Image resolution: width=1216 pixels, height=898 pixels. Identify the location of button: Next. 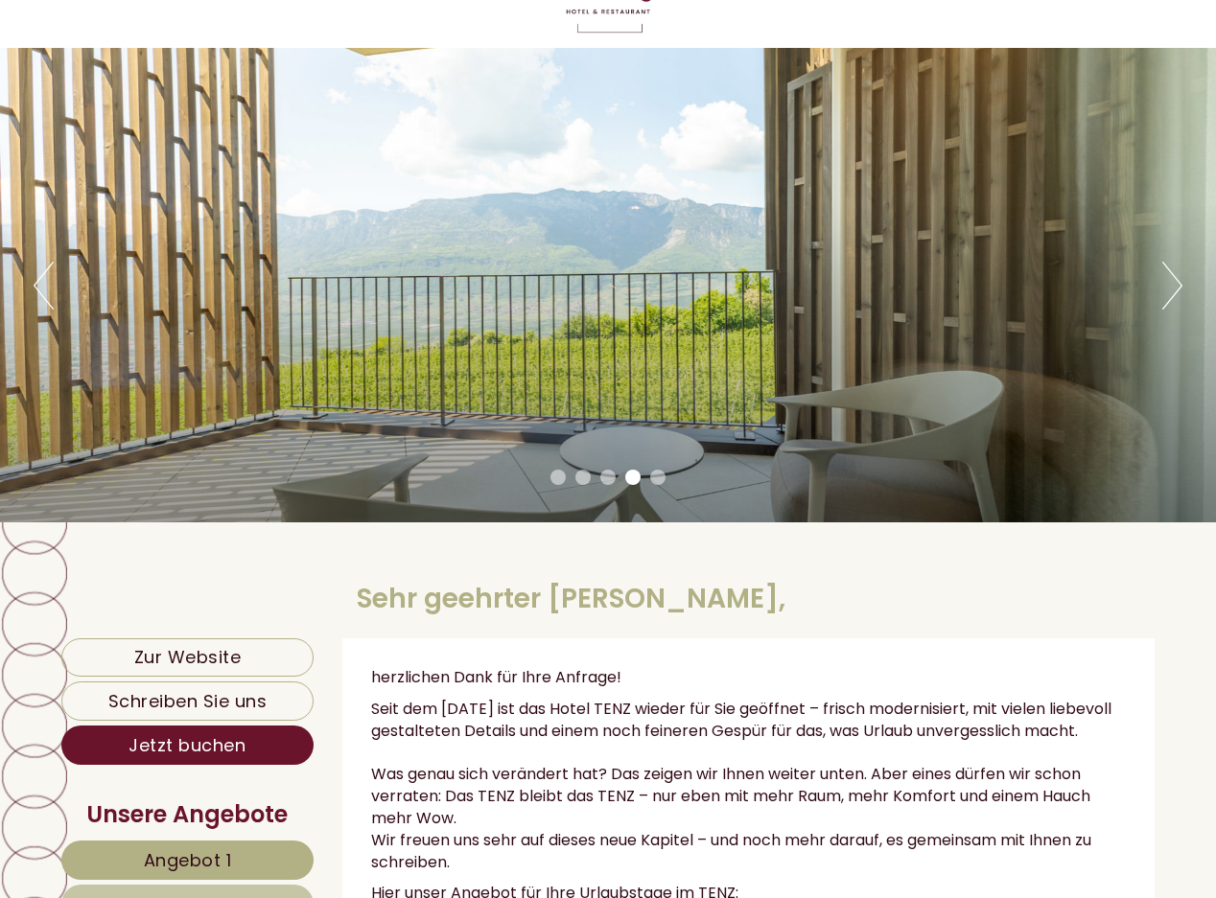
(1171, 286).